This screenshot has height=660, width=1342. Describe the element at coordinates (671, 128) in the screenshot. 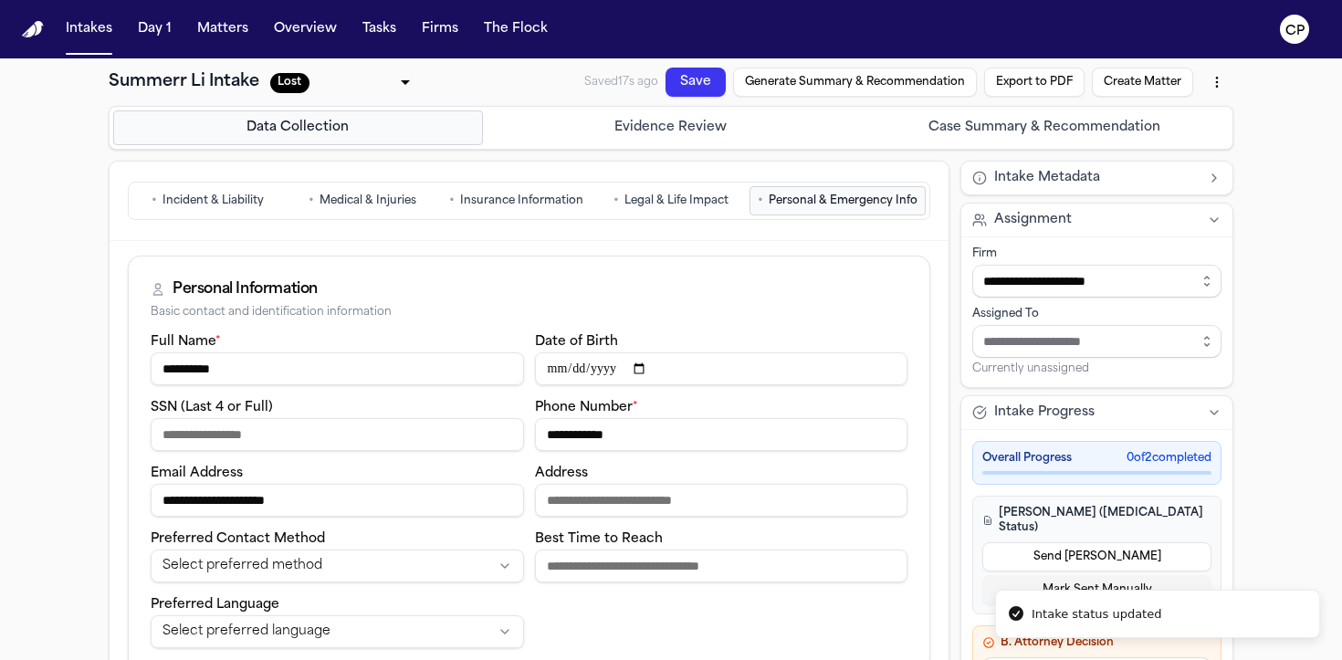

I see `nav: Intake steps` at that location.